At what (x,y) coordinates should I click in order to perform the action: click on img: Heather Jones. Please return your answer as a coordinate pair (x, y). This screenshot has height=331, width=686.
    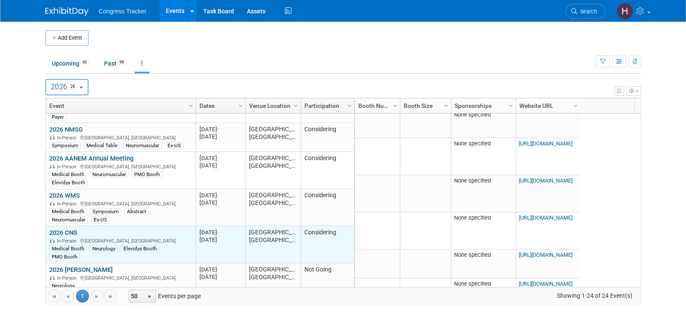
    Looking at the image, I should click on (625, 11).